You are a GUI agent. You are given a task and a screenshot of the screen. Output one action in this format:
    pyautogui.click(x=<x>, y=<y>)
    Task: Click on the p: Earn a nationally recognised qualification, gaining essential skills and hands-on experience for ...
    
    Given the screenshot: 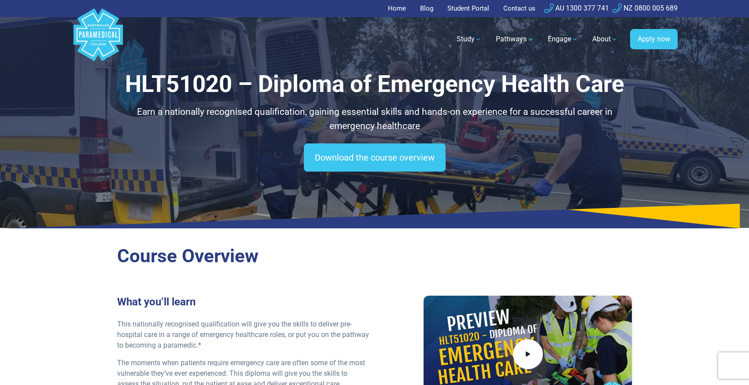 What is the action you would take?
    pyautogui.click(x=375, y=119)
    